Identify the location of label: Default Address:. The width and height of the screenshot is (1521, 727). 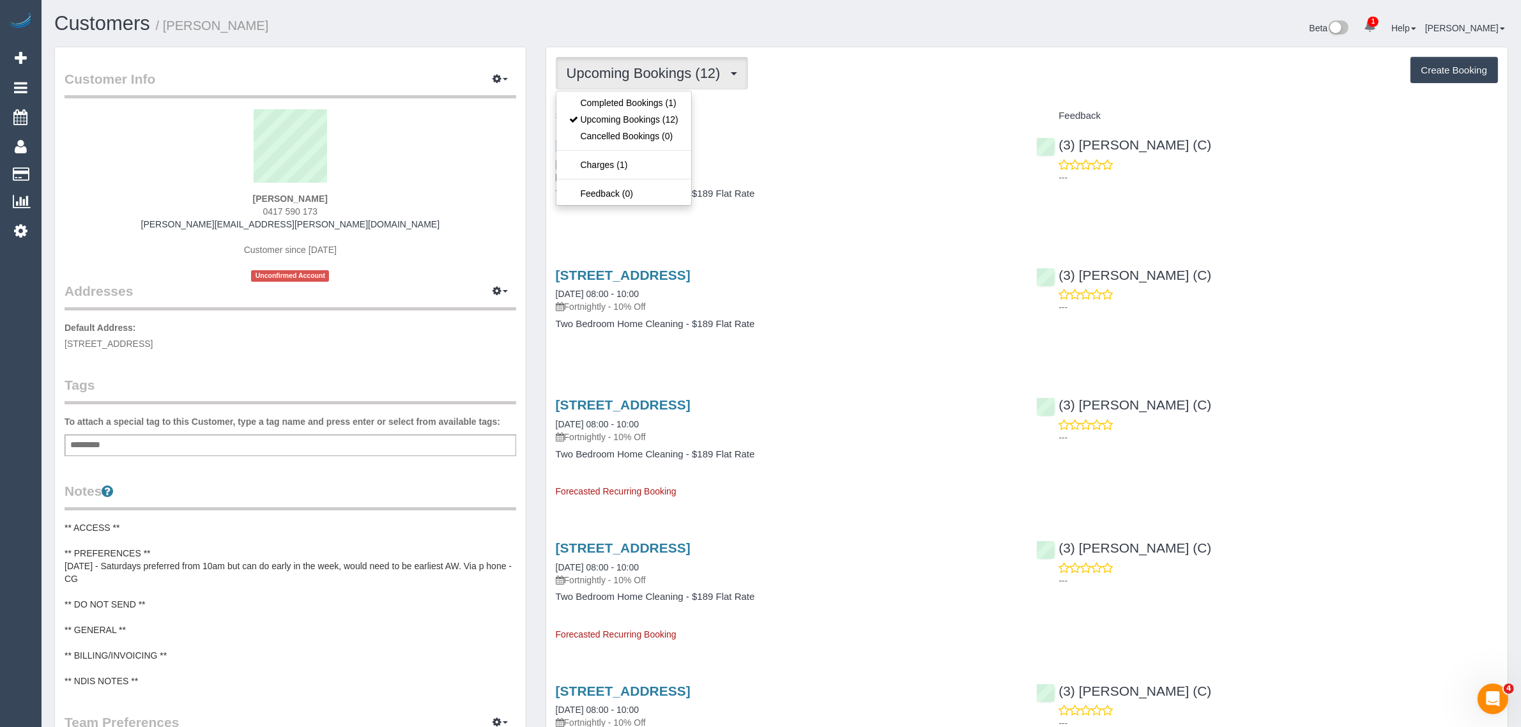
(100, 328).